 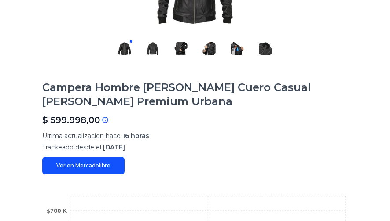 What do you see at coordinates (83, 166) in the screenshot?
I see `a: Ver en Mercadolibre` at bounding box center [83, 166].